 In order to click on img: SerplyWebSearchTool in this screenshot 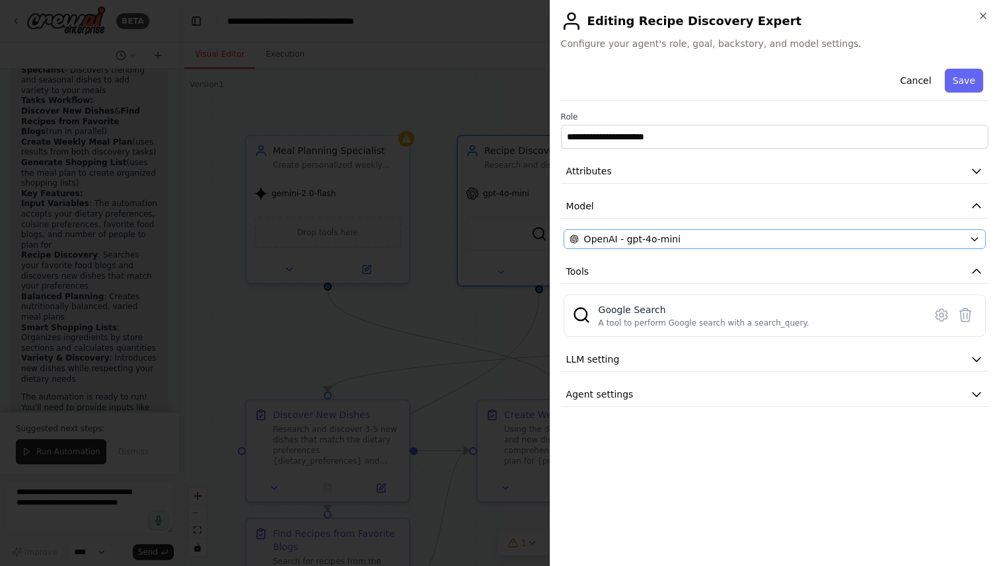, I will do `click(581, 315)`.